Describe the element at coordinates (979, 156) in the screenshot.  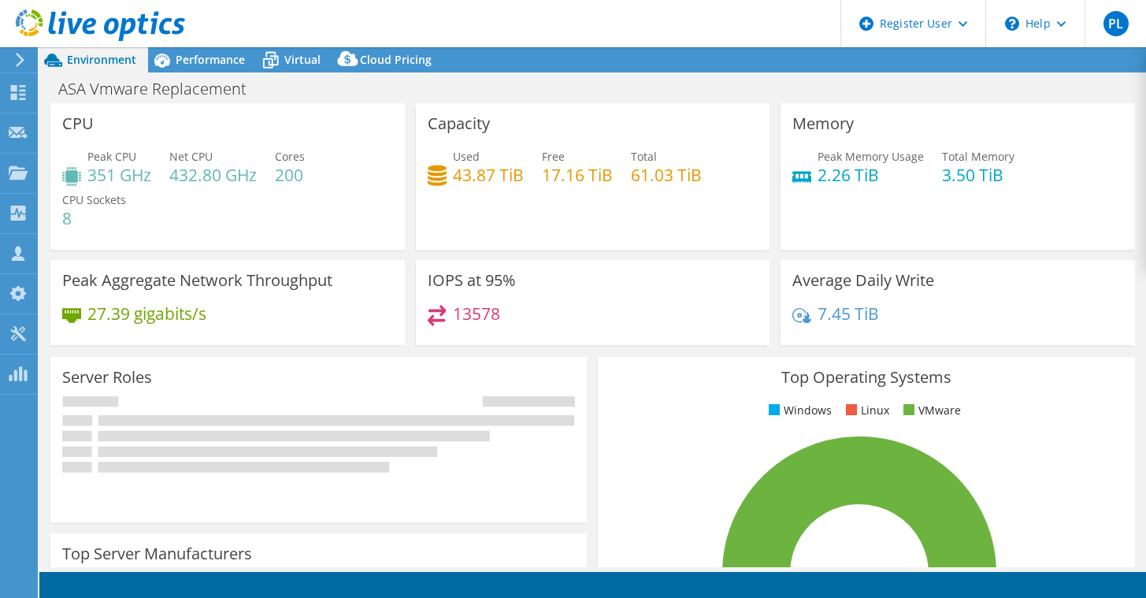
I see `span: Total Memory` at that location.